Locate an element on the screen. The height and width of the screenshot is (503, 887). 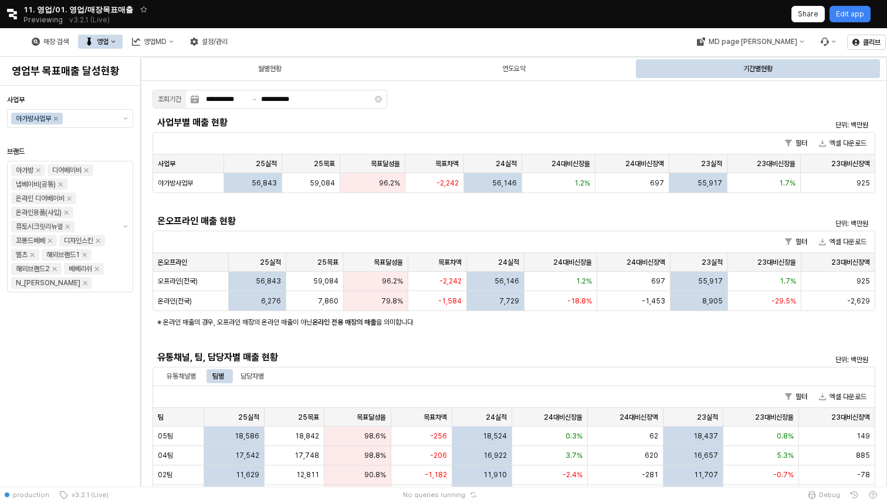
button: Releases and History is located at coordinates (89, 20).